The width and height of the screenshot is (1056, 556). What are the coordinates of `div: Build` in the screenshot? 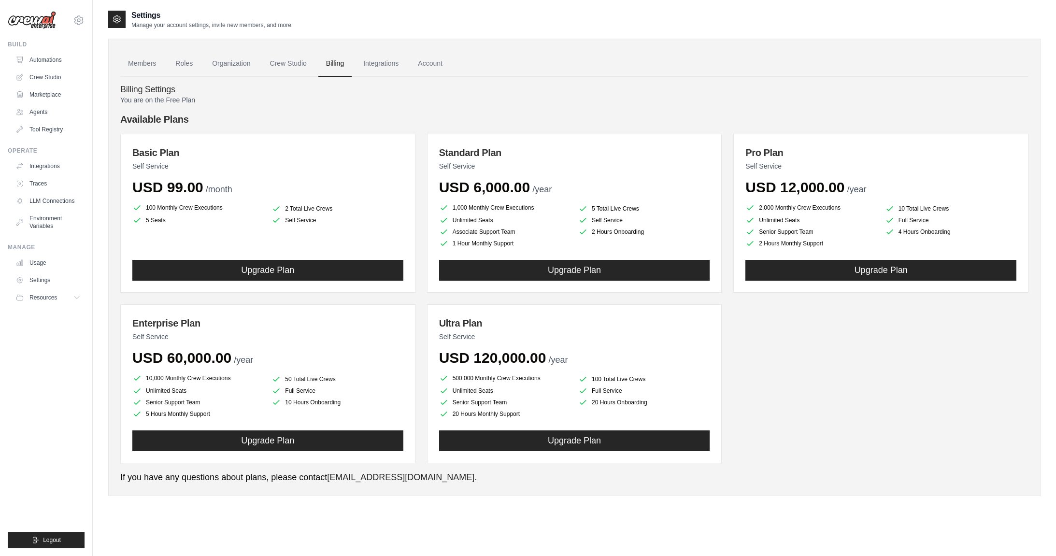 It's located at (46, 44).